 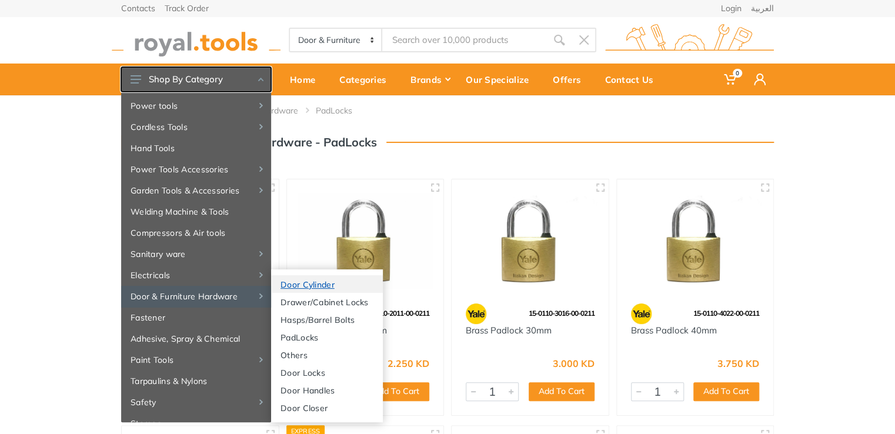 What do you see at coordinates (731, 8) in the screenshot?
I see `a: Login` at bounding box center [731, 8].